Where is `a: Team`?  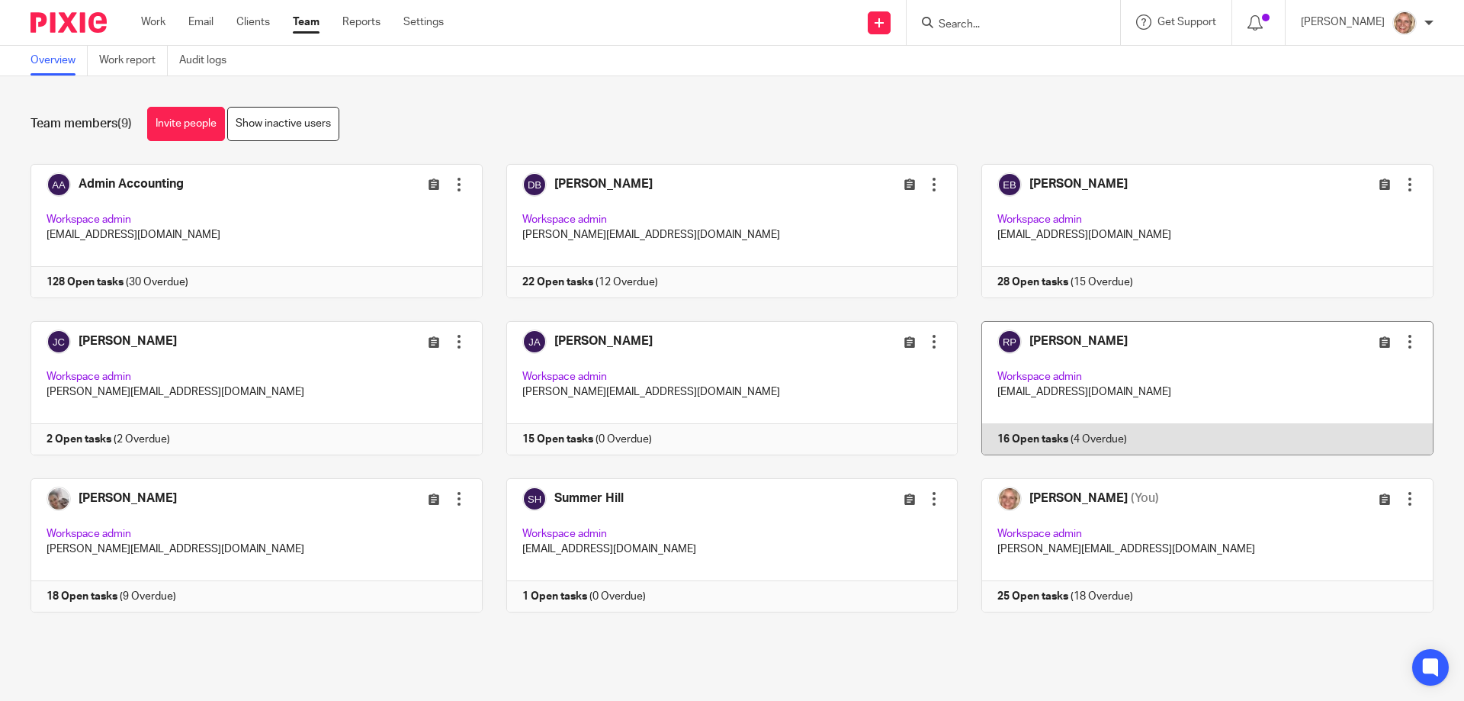 a: Team is located at coordinates (306, 22).